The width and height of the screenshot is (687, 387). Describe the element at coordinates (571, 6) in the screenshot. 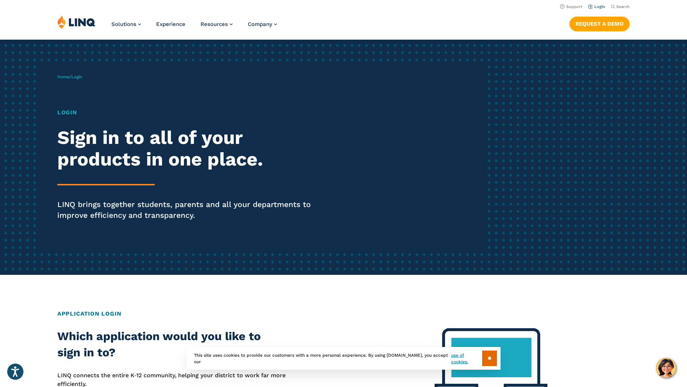

I see `a: Support` at that location.